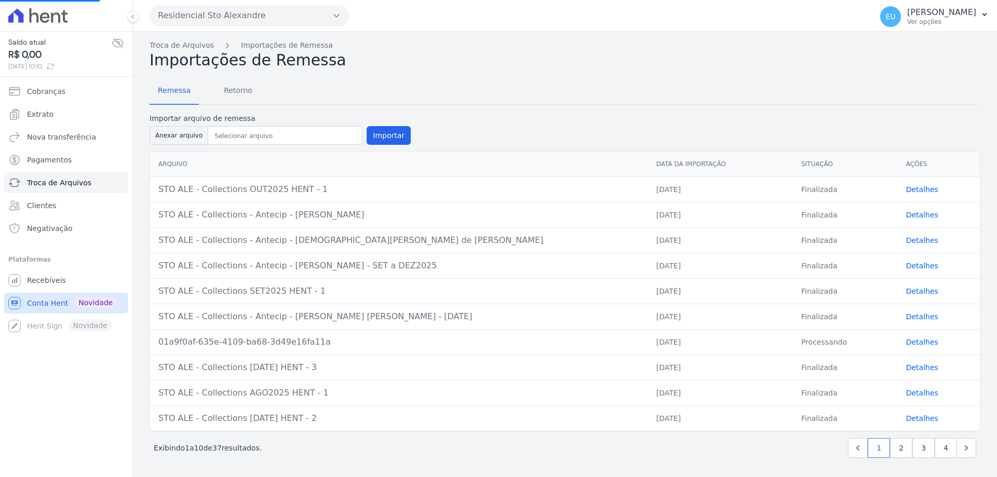 The width and height of the screenshot is (997, 477). I want to click on a: Clientes, so click(66, 206).